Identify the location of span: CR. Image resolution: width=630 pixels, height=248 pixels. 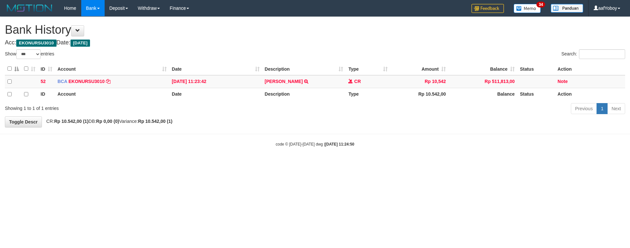
(357, 82).